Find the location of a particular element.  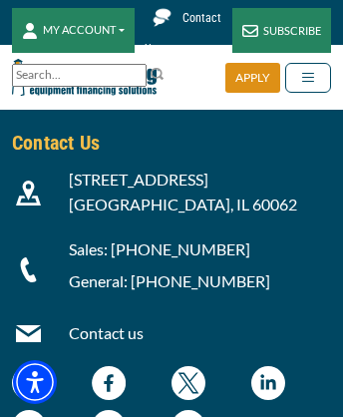

a: Clear search text is located at coordinates (134, 76).